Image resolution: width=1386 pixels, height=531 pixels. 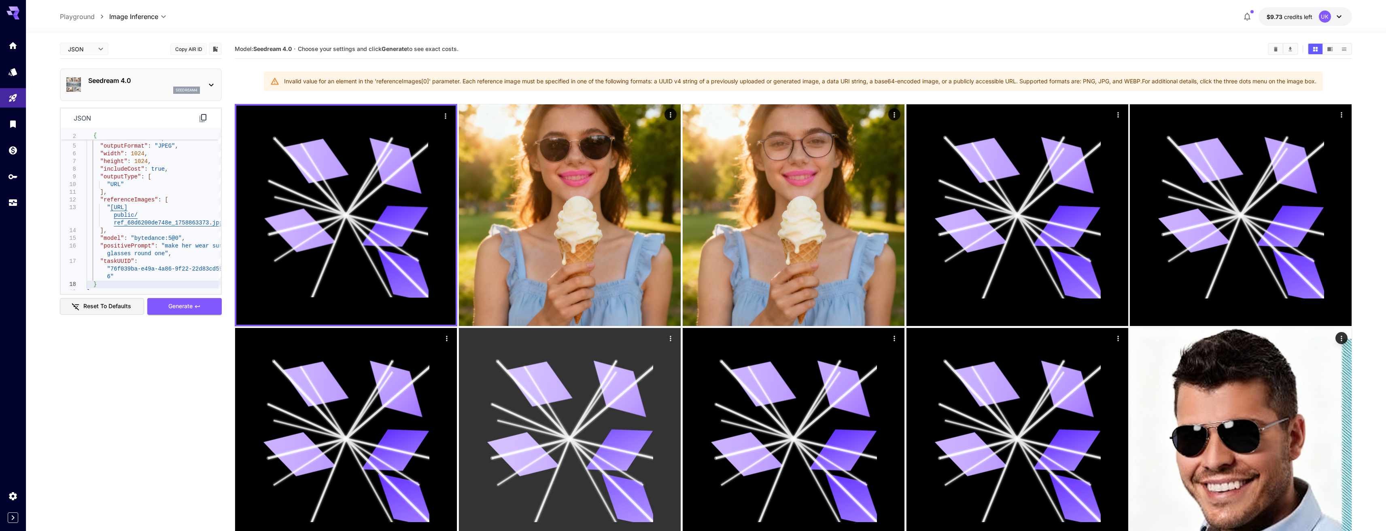 I want to click on div: 15, so click(x=68, y=238).